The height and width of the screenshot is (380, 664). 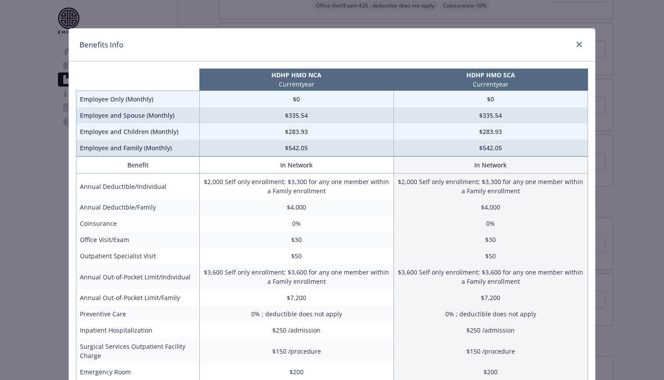 I want to click on td: Employee Only (Monthly), so click(x=138, y=99).